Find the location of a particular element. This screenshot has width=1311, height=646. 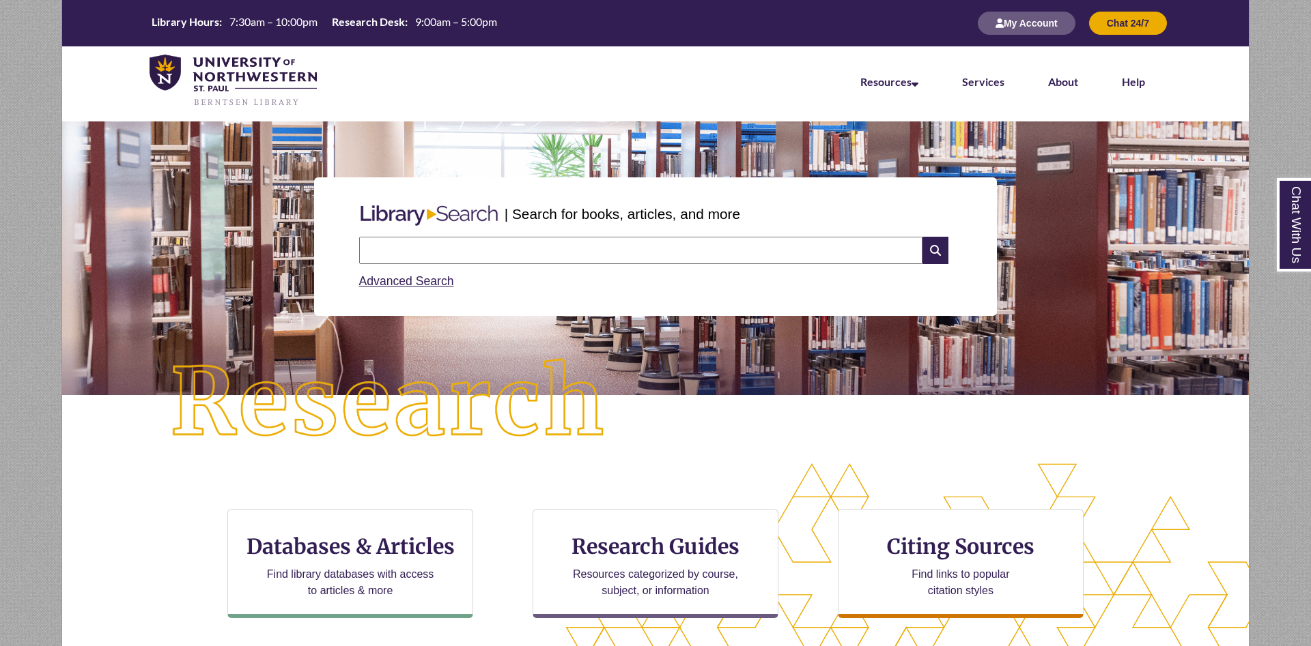

table: Hours Today is located at coordinates (324, 23).